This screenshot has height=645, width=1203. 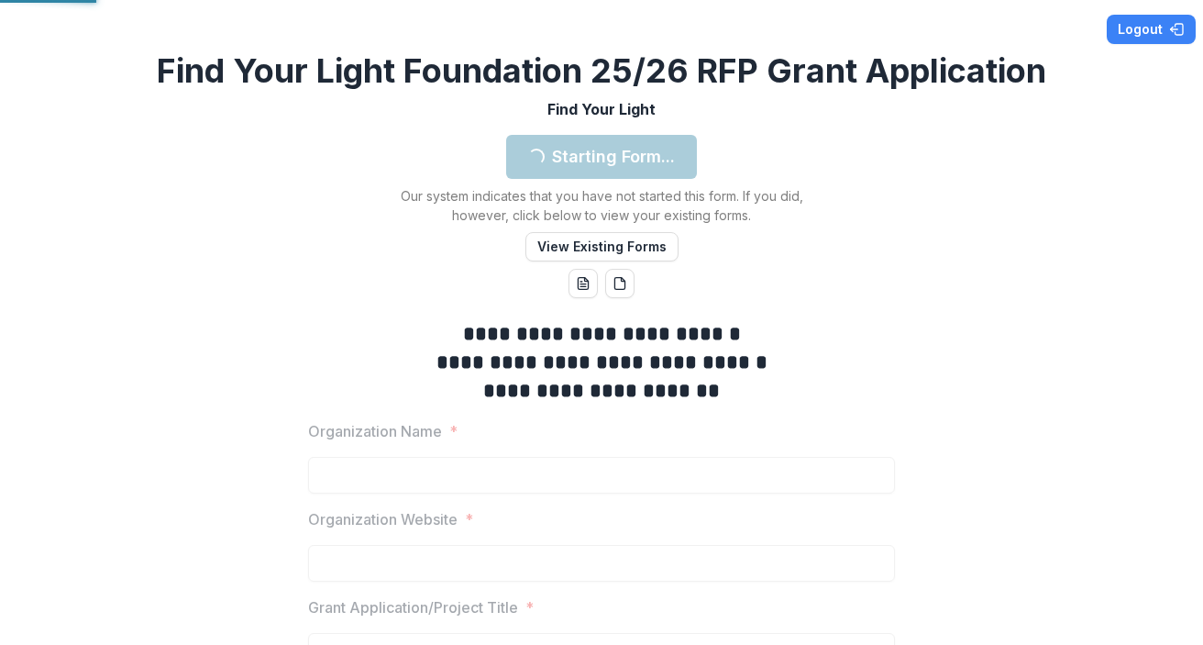 I want to click on p: Organization Website, so click(x=382, y=519).